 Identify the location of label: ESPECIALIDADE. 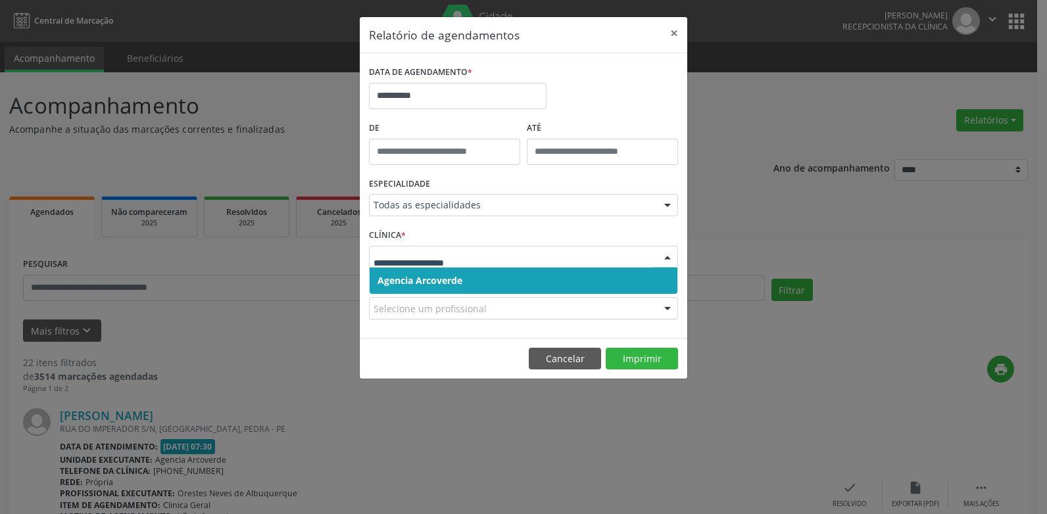
(399, 184).